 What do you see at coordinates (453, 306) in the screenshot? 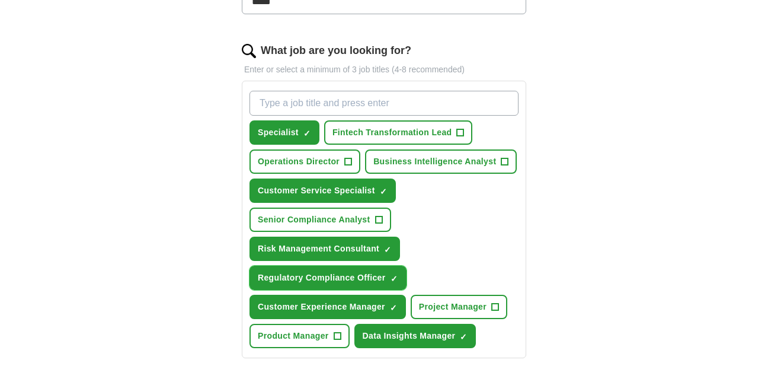
I see `span: Project Manager` at bounding box center [453, 306].